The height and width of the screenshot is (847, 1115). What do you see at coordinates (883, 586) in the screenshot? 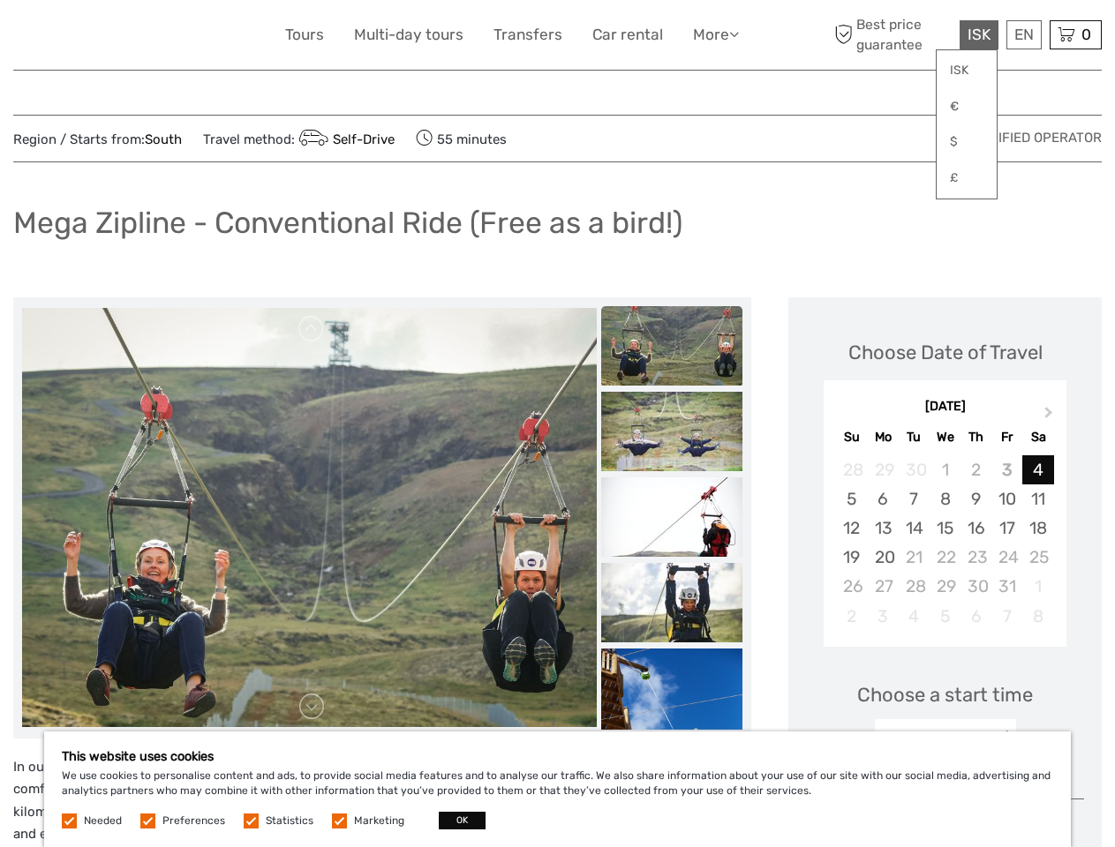
I see `div: Not available Monday, October 27th, 2025` at bounding box center [883, 586].